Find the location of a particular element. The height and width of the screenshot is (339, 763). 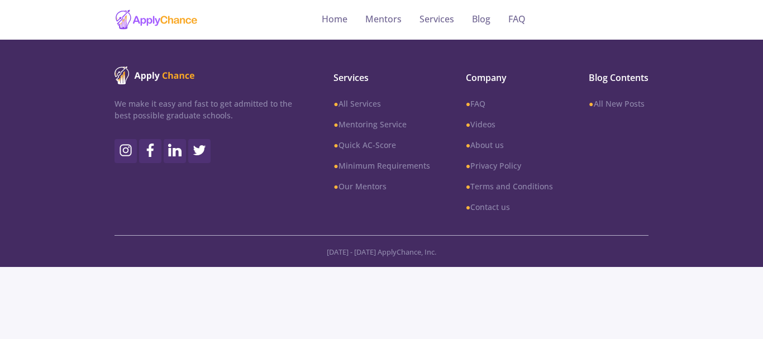

p: We make it easy and fast to get admitted to the best possible graduate schools. is located at coordinates (203, 109).